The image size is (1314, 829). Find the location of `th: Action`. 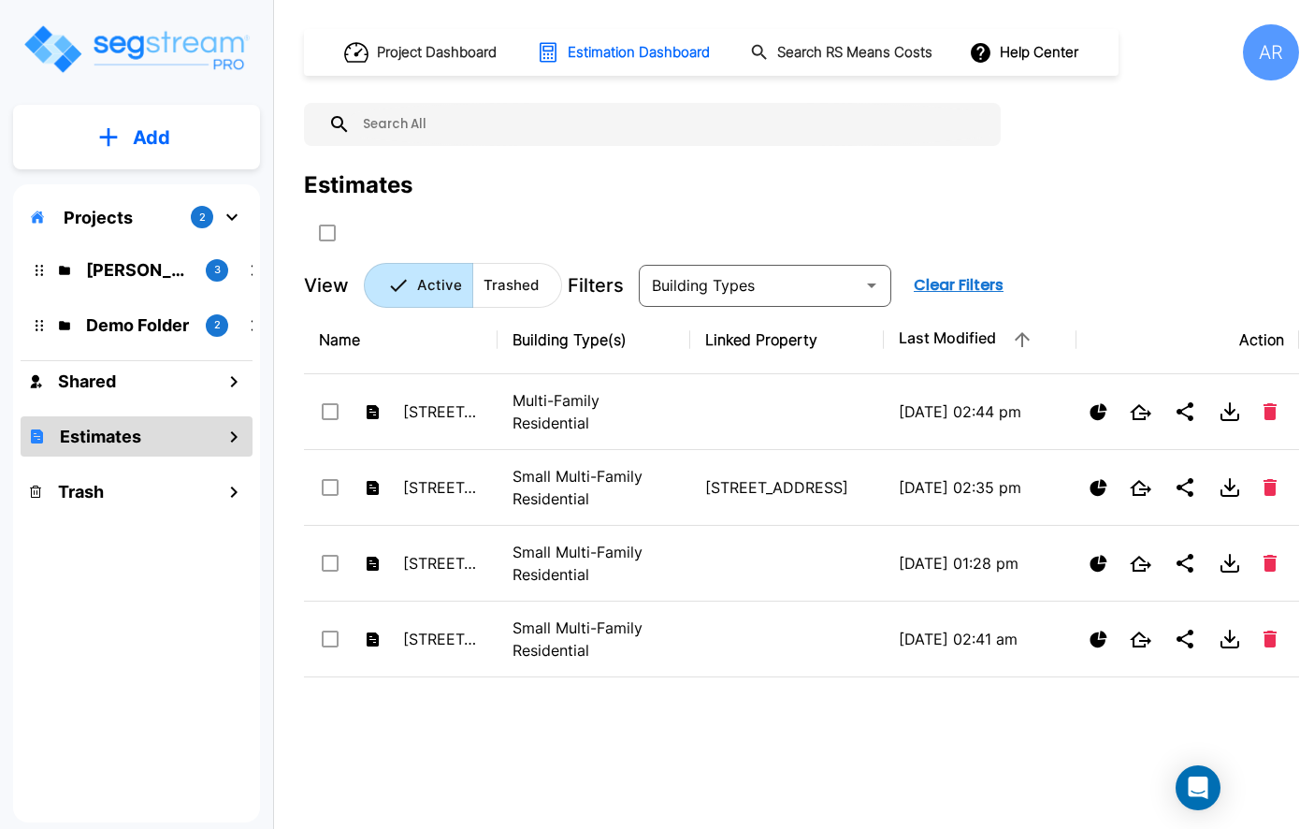

th: Action is located at coordinates (1188, 339).